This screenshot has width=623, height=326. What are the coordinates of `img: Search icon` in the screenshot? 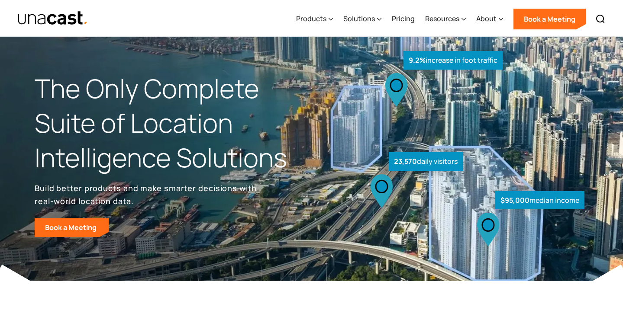 It's located at (600, 19).